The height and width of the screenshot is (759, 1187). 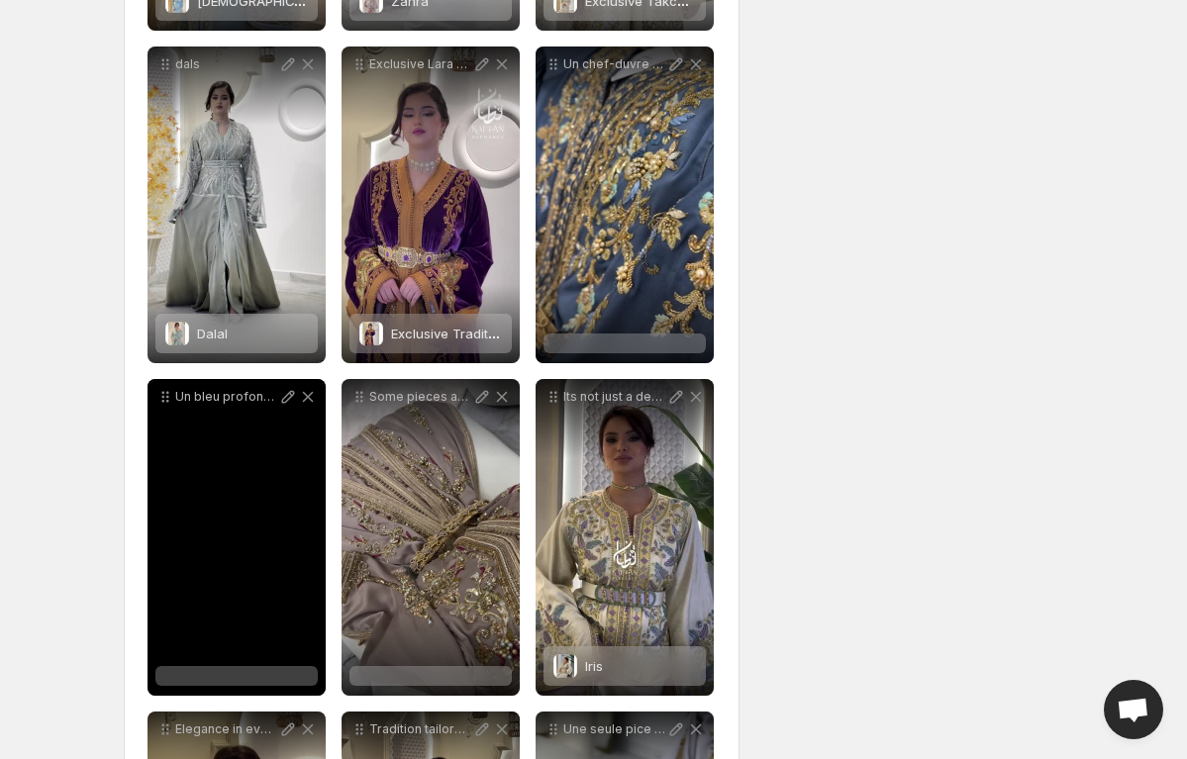 What do you see at coordinates (227, 397) in the screenshot?
I see `p: Un bleu profond et envotant une toffe qui coule comme de la soie liquide Ce modle est une pice un...` at bounding box center [227, 397].